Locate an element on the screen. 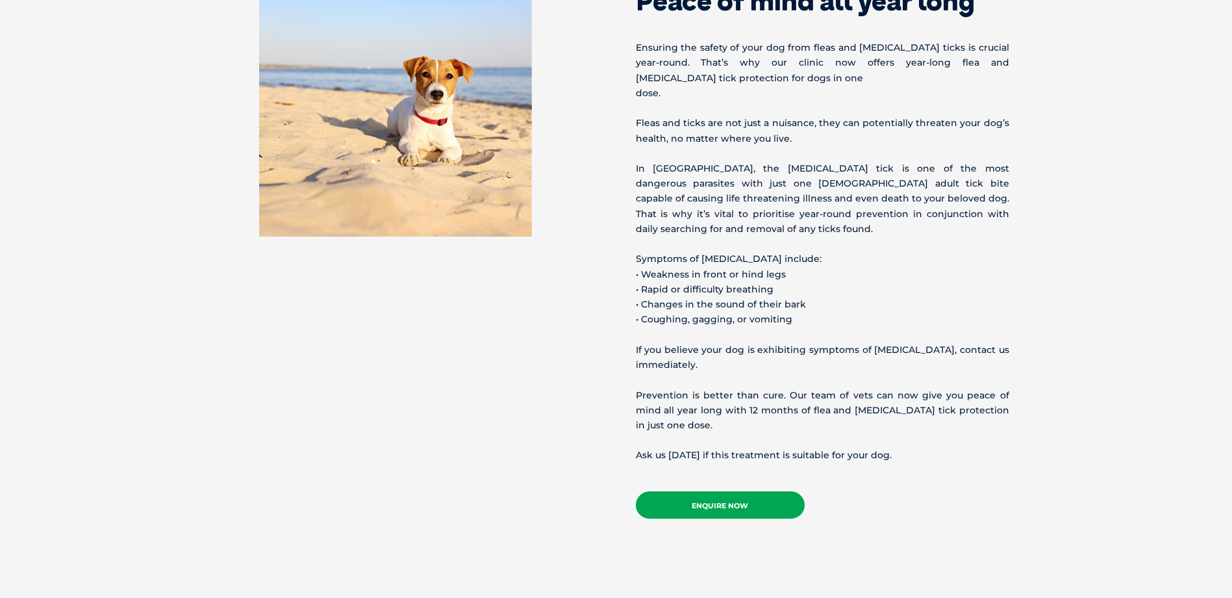 This screenshot has width=1232, height=598. a: Enquire Now is located at coordinates (720, 505).